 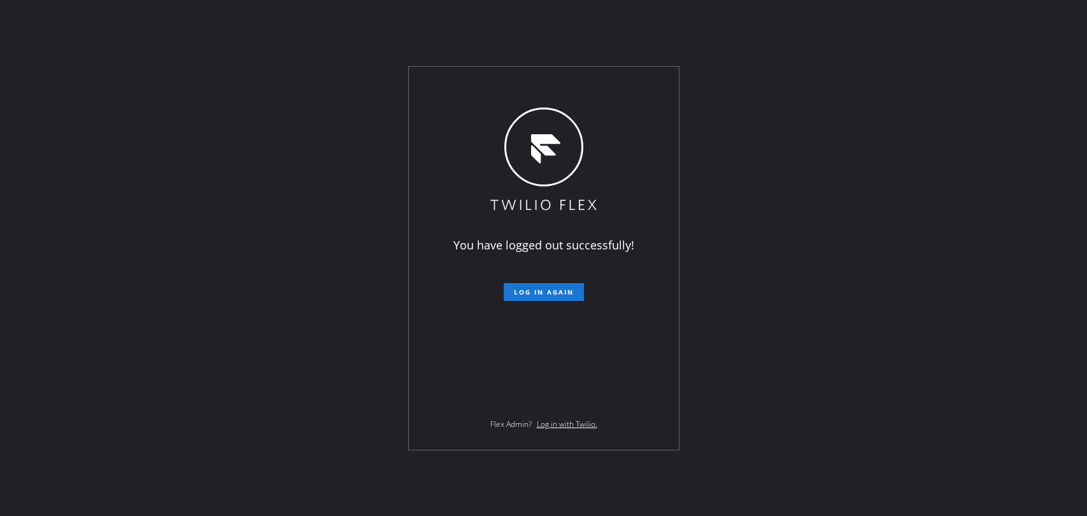 I want to click on span: You have logged out successfully!, so click(x=544, y=245).